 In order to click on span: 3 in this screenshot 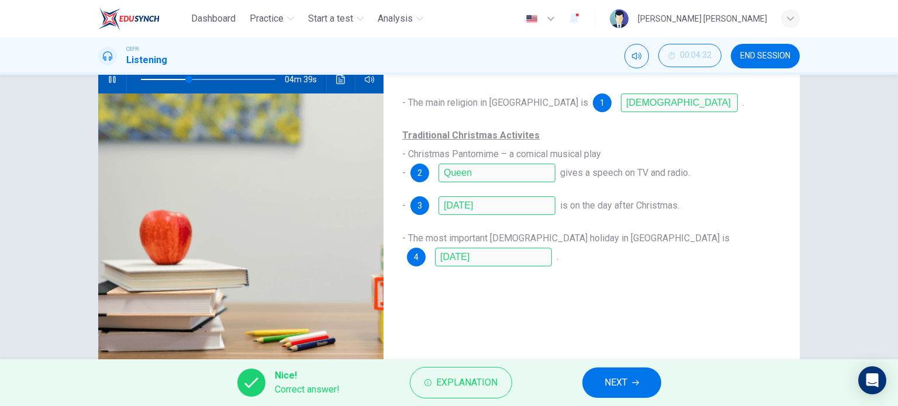, I will do `click(420, 206)`.